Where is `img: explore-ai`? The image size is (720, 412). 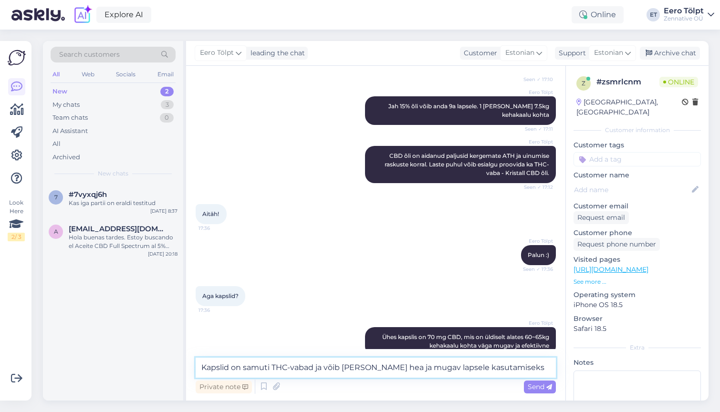 img: explore-ai is located at coordinates (82, 15).